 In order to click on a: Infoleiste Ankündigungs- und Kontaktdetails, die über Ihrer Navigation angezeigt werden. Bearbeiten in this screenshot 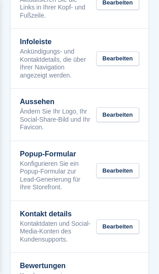, I will do `click(79, 59)`.